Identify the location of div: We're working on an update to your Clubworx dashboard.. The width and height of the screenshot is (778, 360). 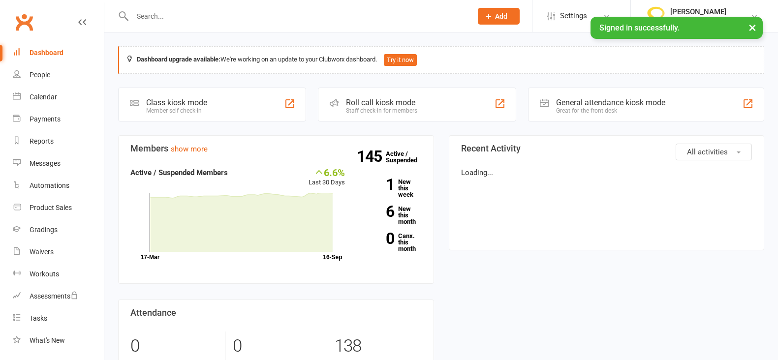
(441, 60).